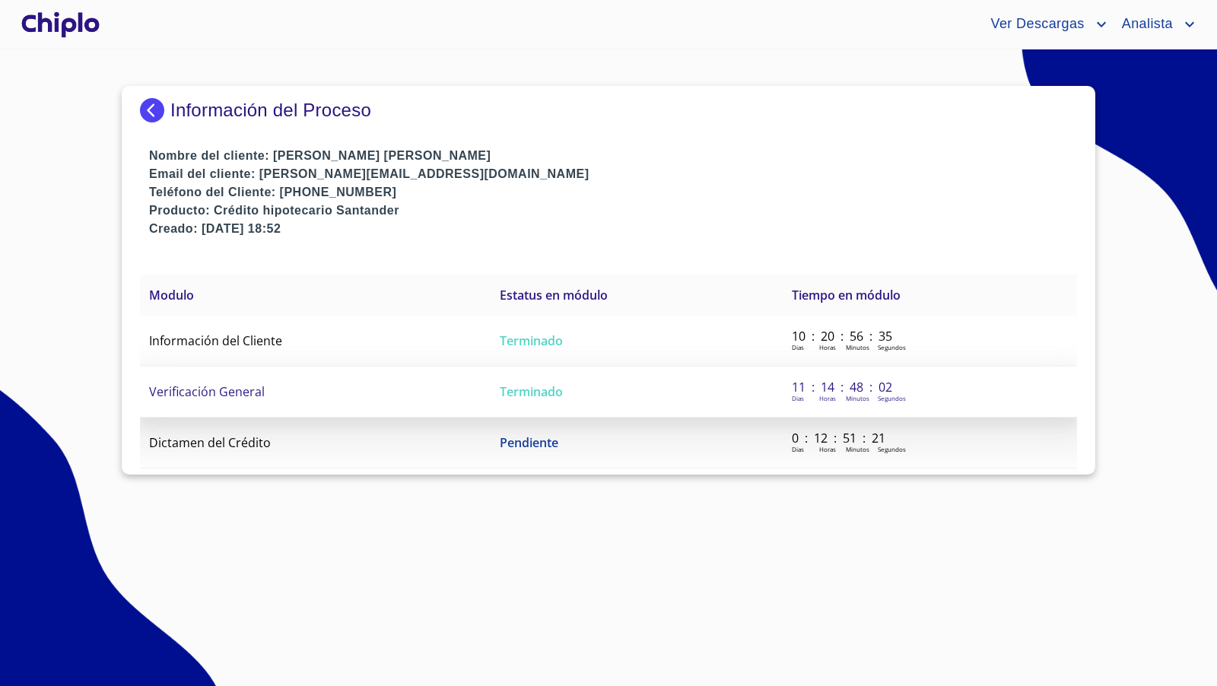 This screenshot has height=686, width=1217. What do you see at coordinates (155, 110) in the screenshot?
I see `img: Docupass spot blue` at bounding box center [155, 110].